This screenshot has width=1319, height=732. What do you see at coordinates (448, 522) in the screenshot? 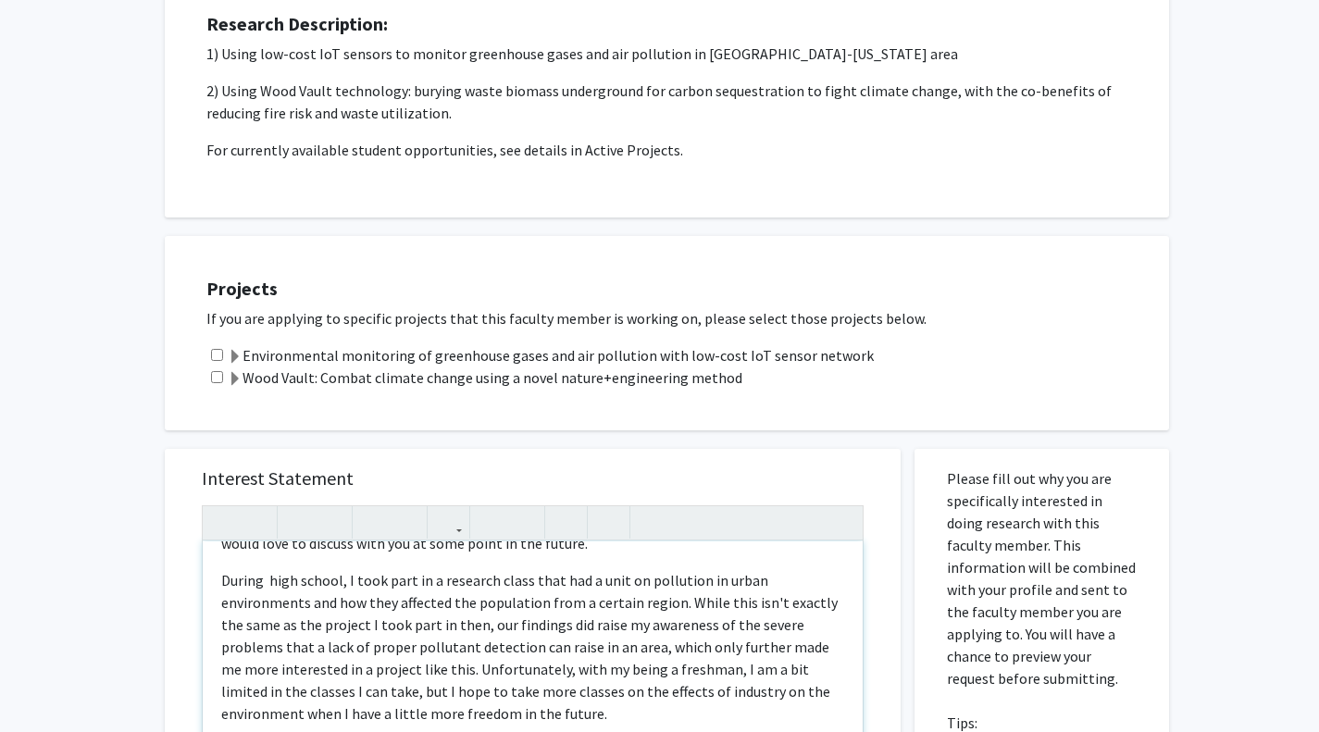
I see `button: Link` at bounding box center [448, 522].